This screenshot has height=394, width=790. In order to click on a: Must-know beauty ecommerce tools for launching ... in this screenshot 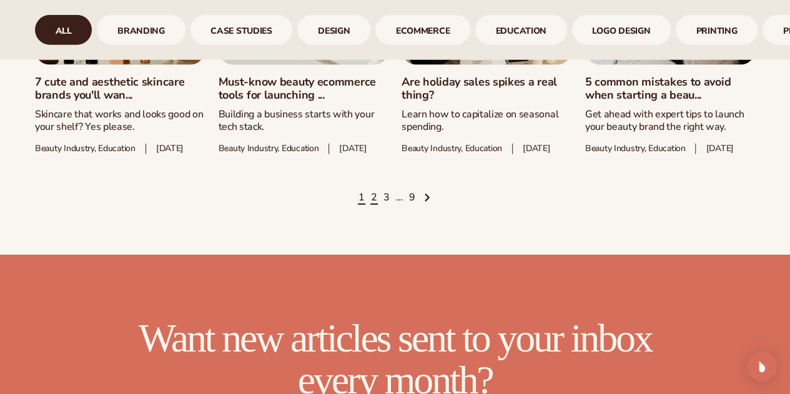, I will do `click(303, 89)`.